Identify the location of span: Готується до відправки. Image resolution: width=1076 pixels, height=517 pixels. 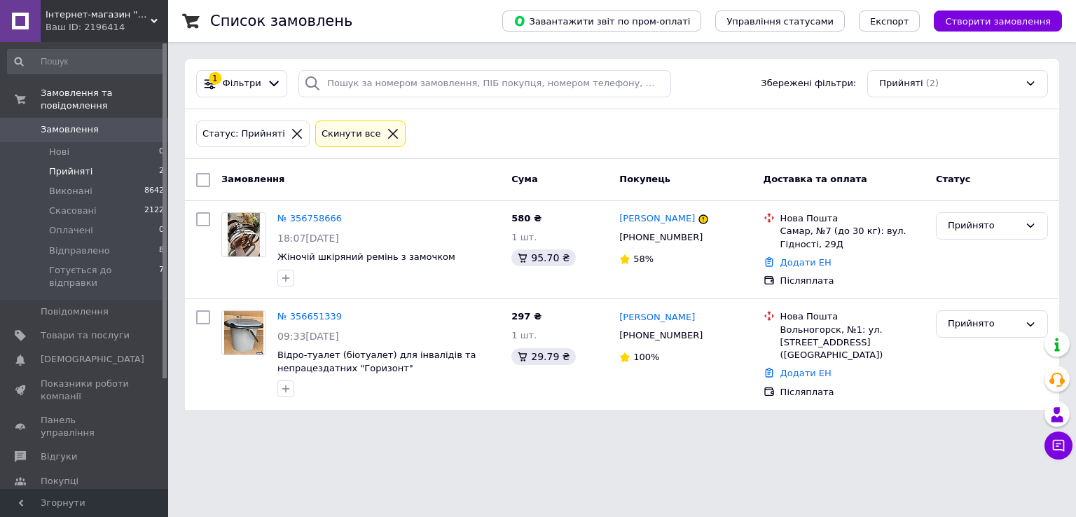
(104, 277).